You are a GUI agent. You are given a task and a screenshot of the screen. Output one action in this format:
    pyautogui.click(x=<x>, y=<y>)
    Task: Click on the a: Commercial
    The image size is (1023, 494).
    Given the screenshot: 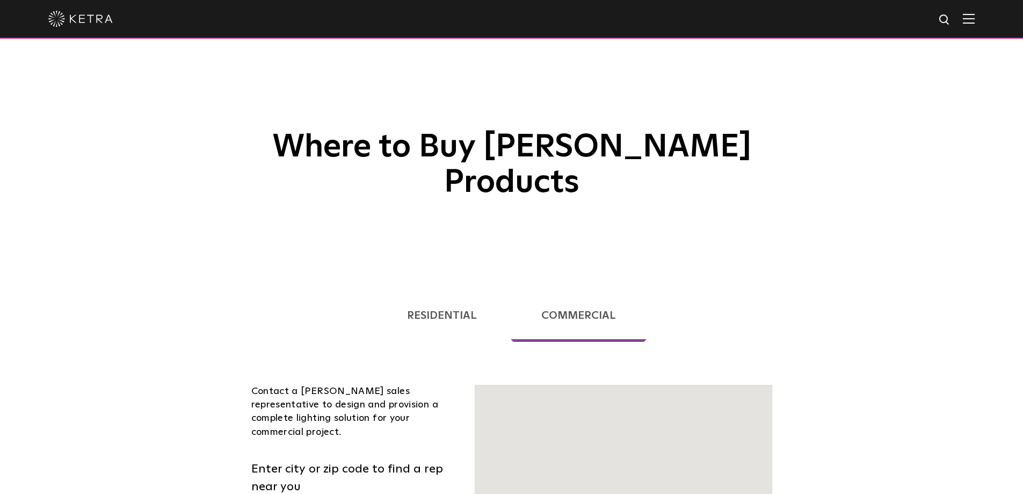 What is the action you would take?
    pyautogui.click(x=579, y=315)
    